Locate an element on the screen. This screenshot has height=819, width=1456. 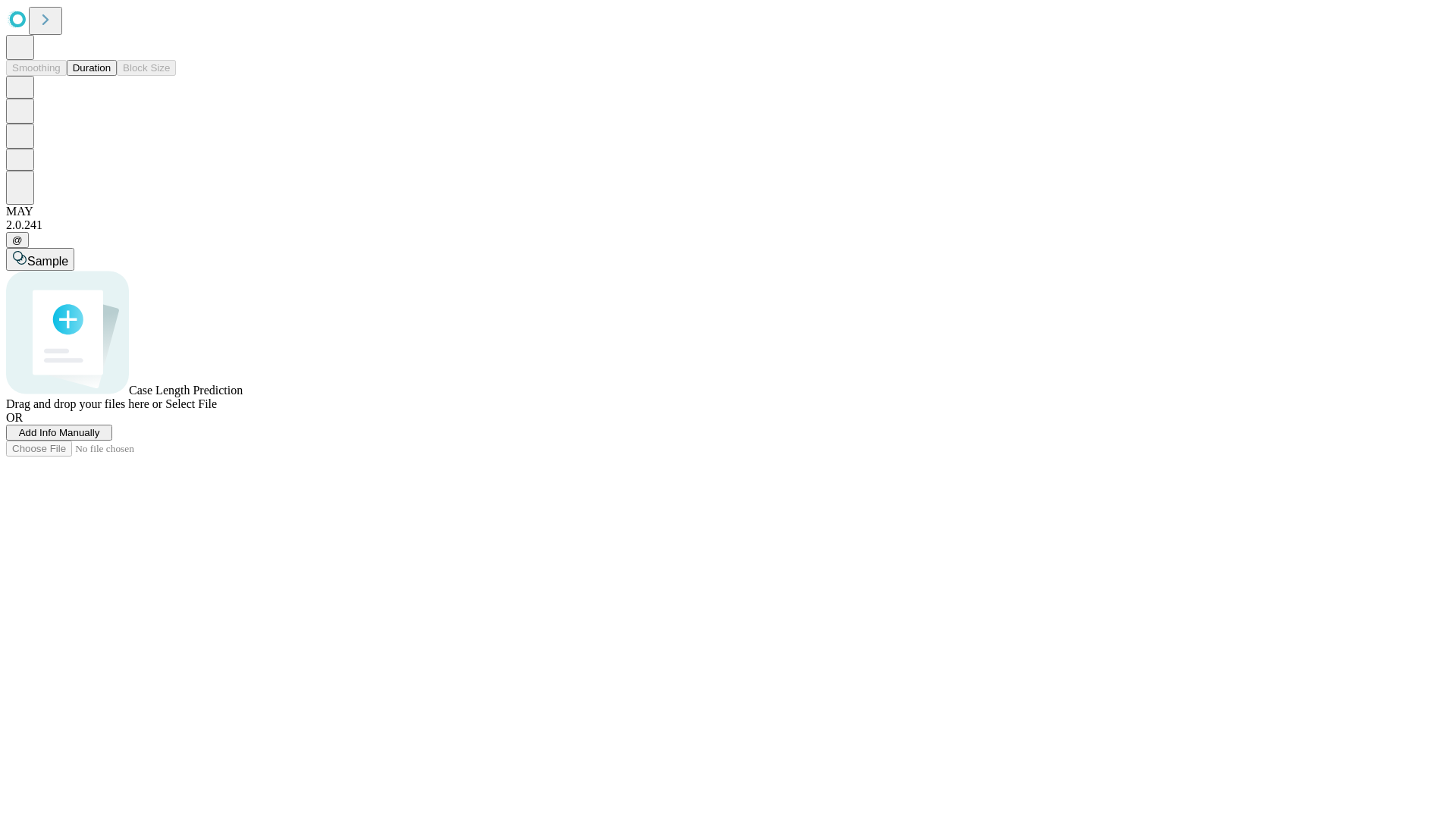
button: Smoothing is located at coordinates (36, 68).